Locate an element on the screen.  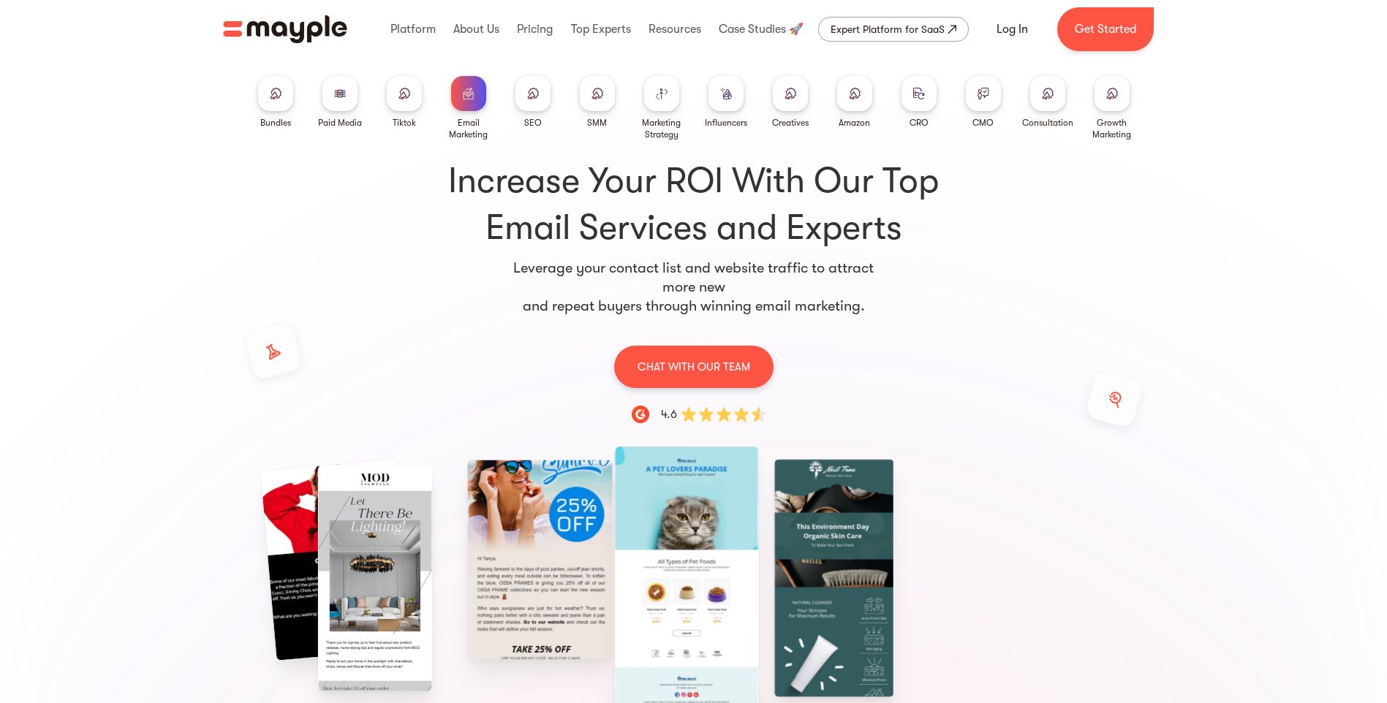
h1: Increase Your ROI With Our Top Email Services and Experts is located at coordinates (694, 205).